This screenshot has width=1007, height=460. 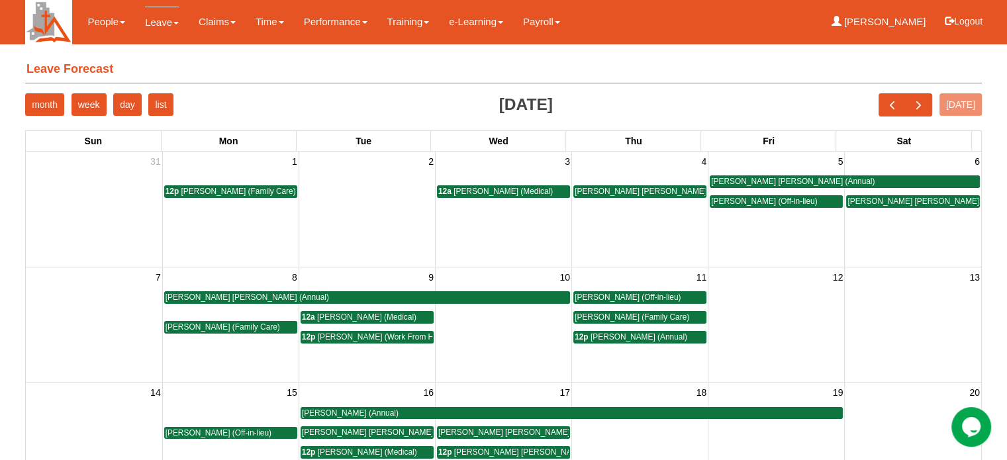 What do you see at coordinates (158, 278) in the screenshot?
I see `span: 7` at bounding box center [158, 278].